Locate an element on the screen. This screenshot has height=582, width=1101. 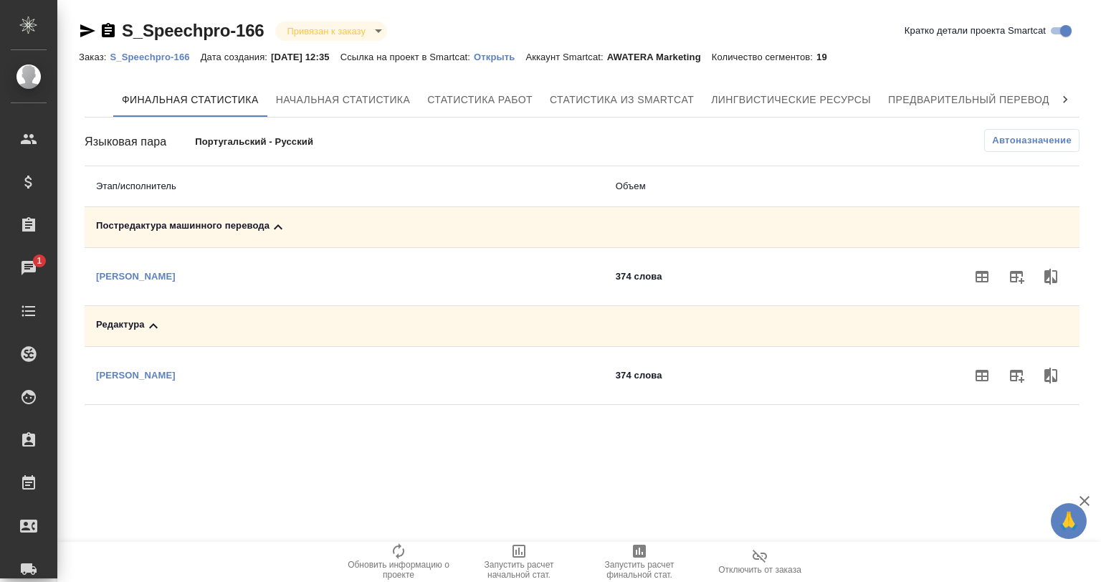
button: Скопировать ссылку is located at coordinates (108, 31).